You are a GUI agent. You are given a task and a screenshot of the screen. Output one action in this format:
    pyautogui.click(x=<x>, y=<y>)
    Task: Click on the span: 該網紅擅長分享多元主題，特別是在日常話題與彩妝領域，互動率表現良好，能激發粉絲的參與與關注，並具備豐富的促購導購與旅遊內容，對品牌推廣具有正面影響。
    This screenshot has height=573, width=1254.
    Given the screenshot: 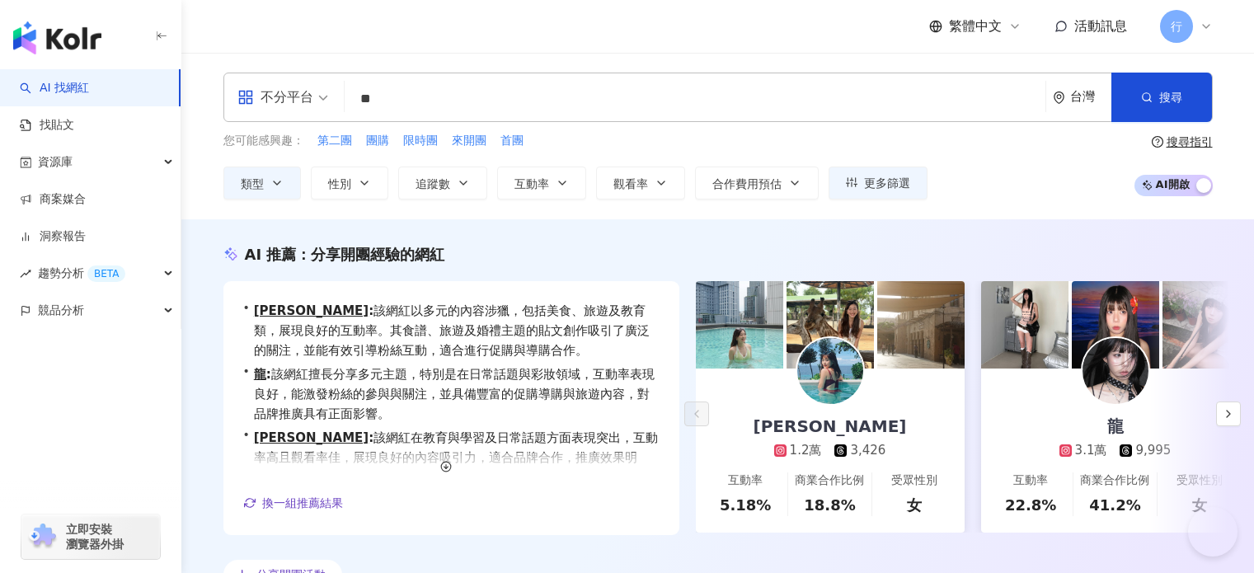 What is the action you would take?
    pyautogui.click(x=457, y=394)
    